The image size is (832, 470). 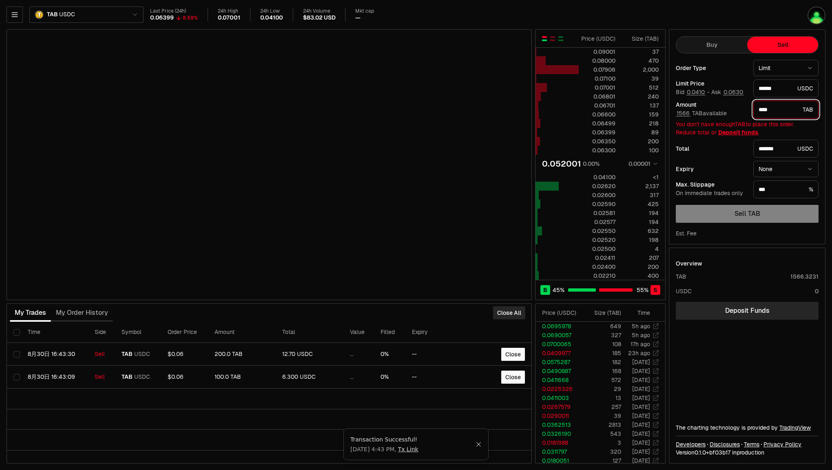 I want to click on div: You don't have enough TAB to place this order. Reduce total or ., so click(x=747, y=128).